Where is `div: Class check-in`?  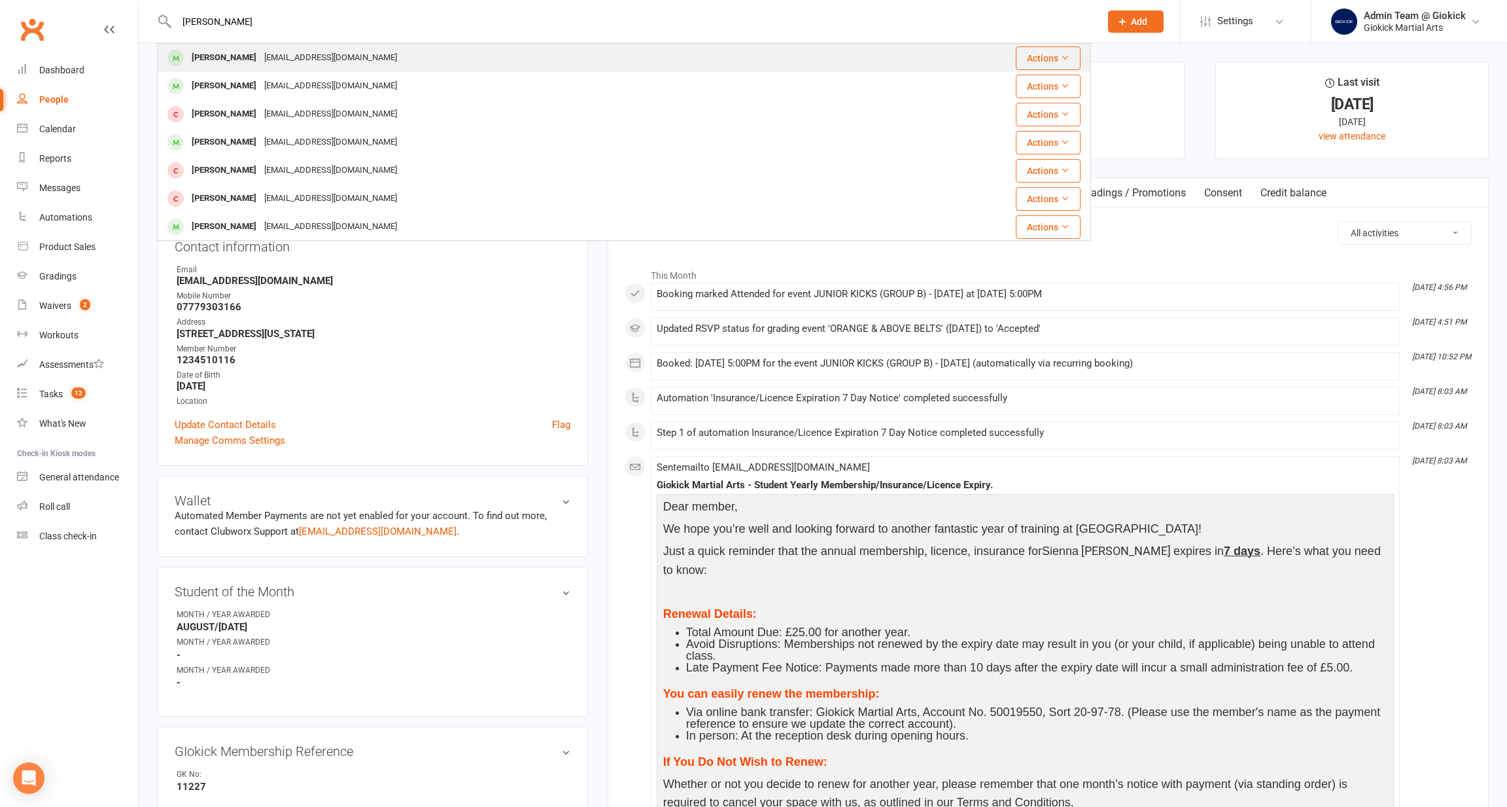 div: Class check-in is located at coordinates (68, 536).